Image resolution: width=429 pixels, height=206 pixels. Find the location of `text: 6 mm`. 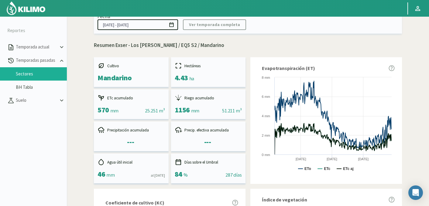

text: 6 mm is located at coordinates (266, 97).